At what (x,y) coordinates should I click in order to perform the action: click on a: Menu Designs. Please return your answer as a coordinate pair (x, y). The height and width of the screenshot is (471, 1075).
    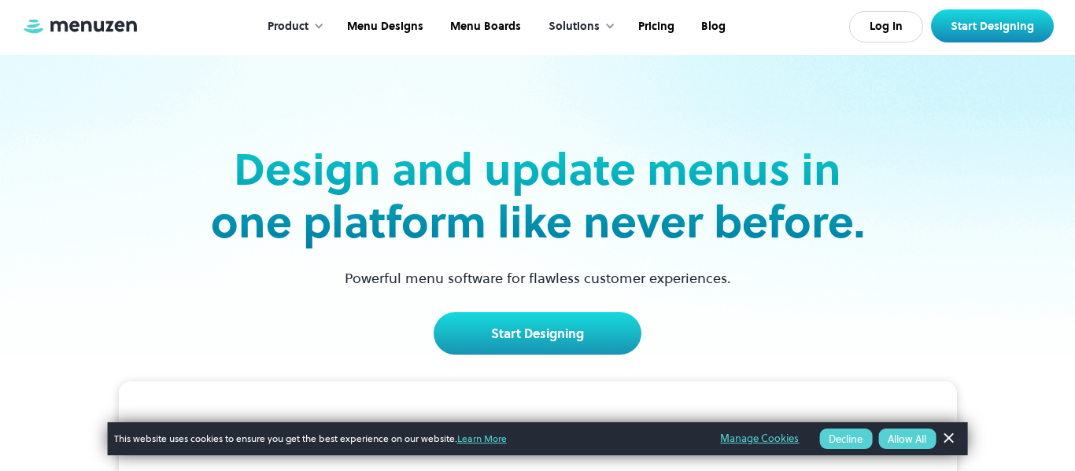
    Looking at the image, I should click on (383, 27).